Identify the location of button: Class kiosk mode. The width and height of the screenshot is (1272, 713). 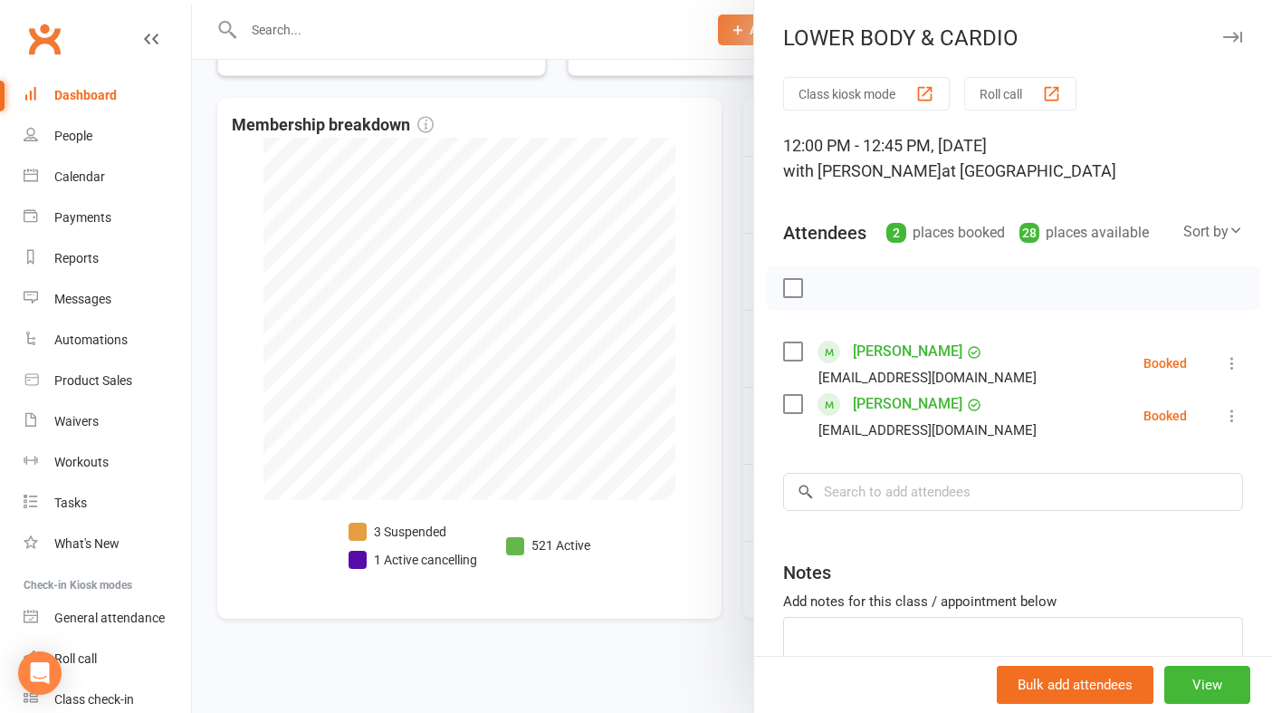
(867, 93).